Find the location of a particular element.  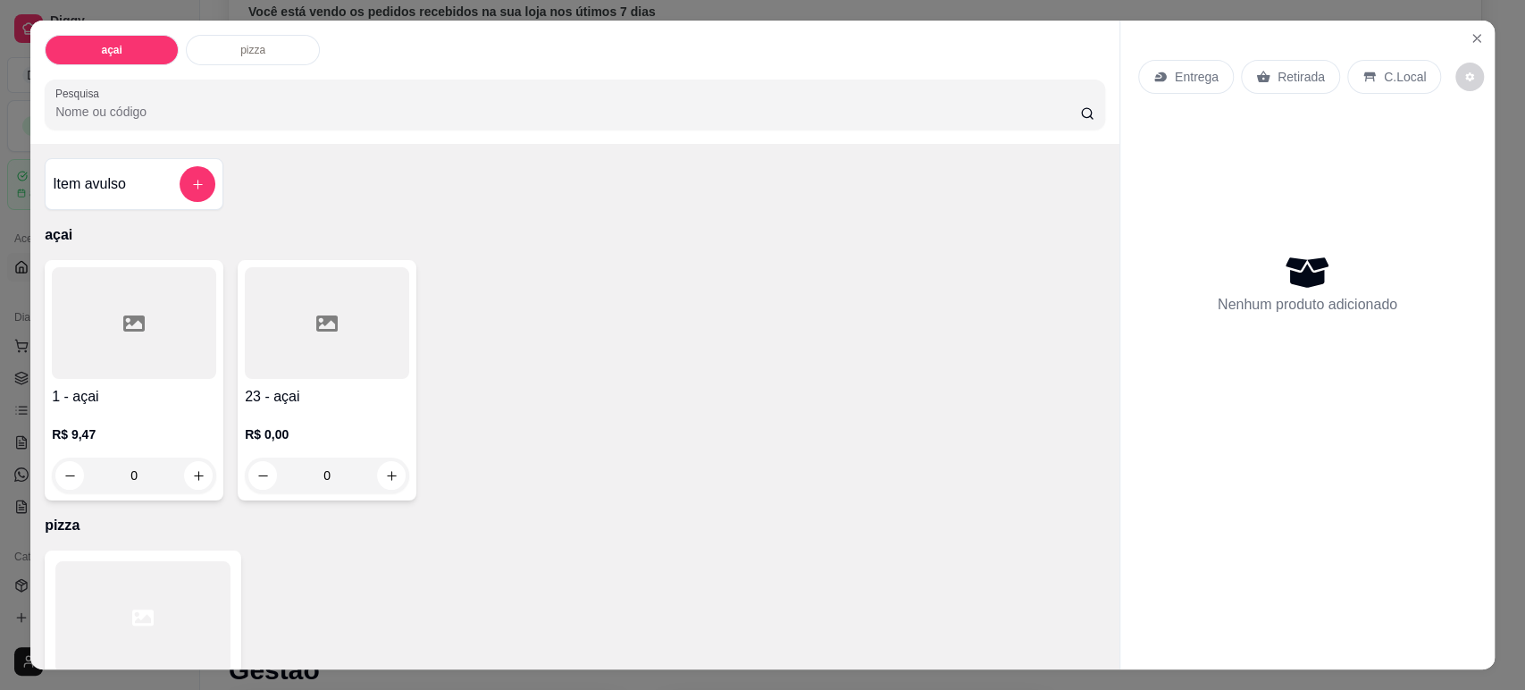

button: add-separate-item is located at coordinates (197, 184).